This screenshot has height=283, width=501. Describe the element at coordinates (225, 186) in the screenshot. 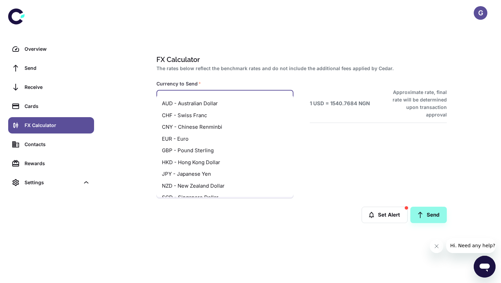

I see `li: NZD - New Zealand Dollar` at that location.